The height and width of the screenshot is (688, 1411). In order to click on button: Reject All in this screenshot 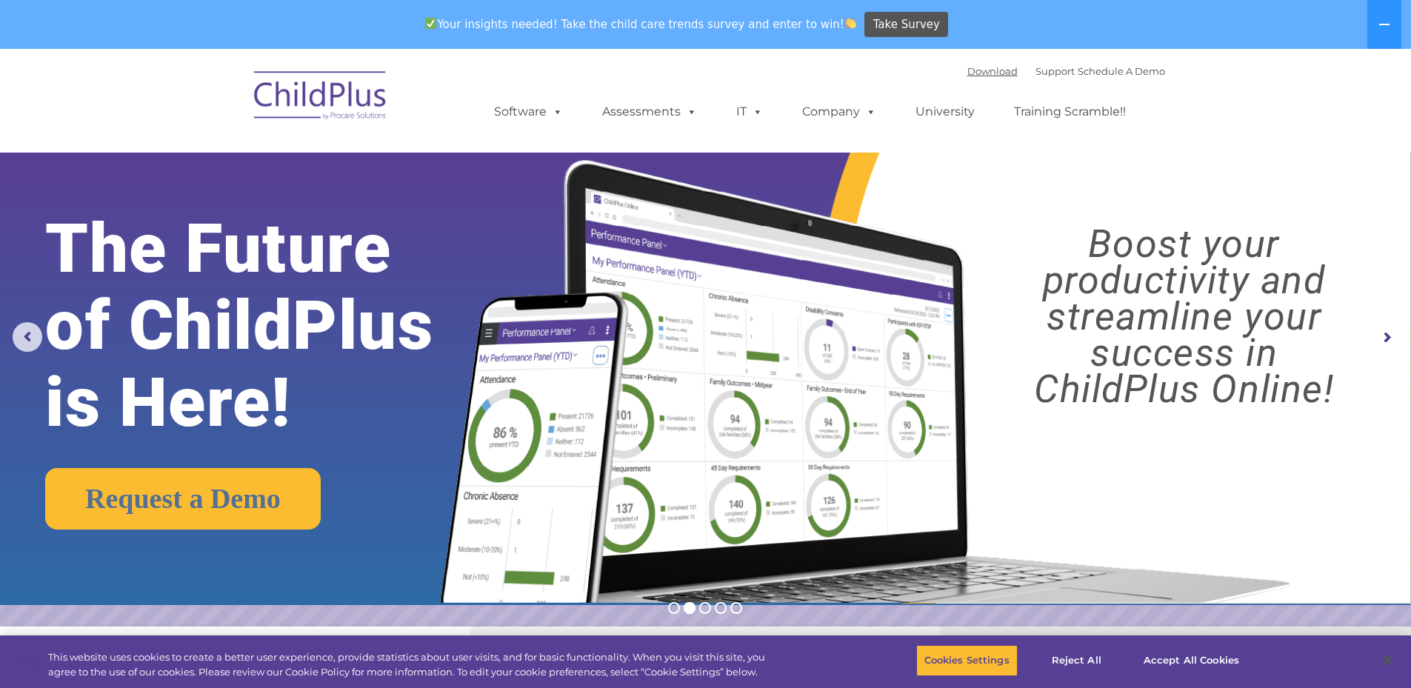, I will do `click(1076, 660)`.